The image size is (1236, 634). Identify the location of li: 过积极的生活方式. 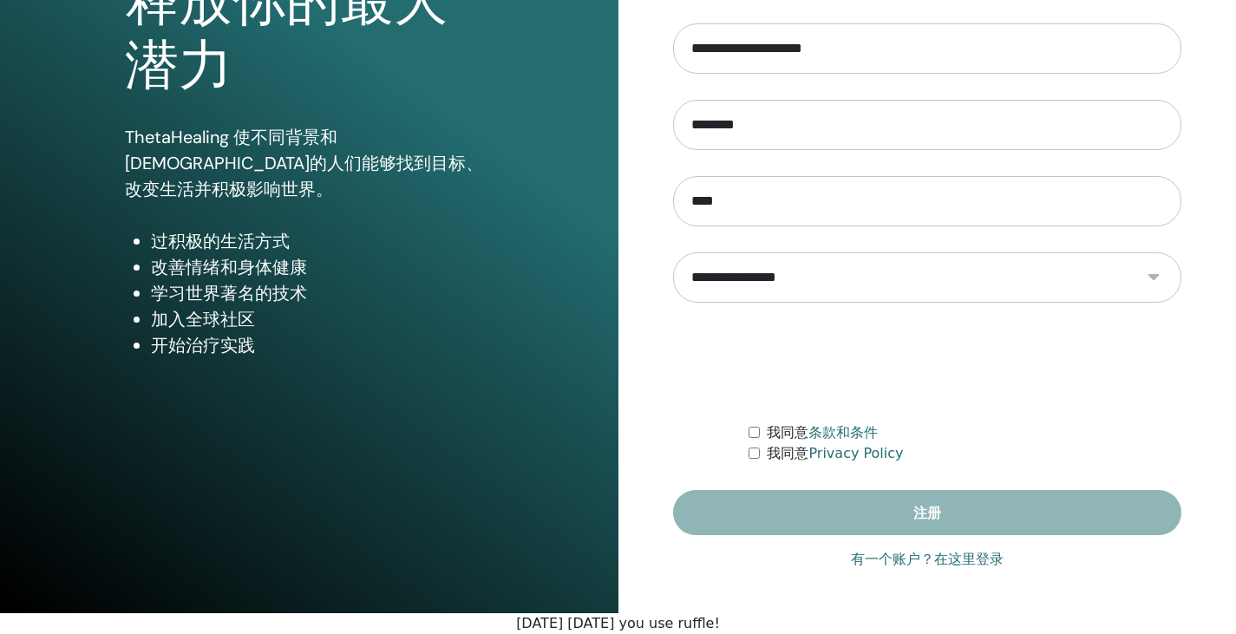
(322, 241).